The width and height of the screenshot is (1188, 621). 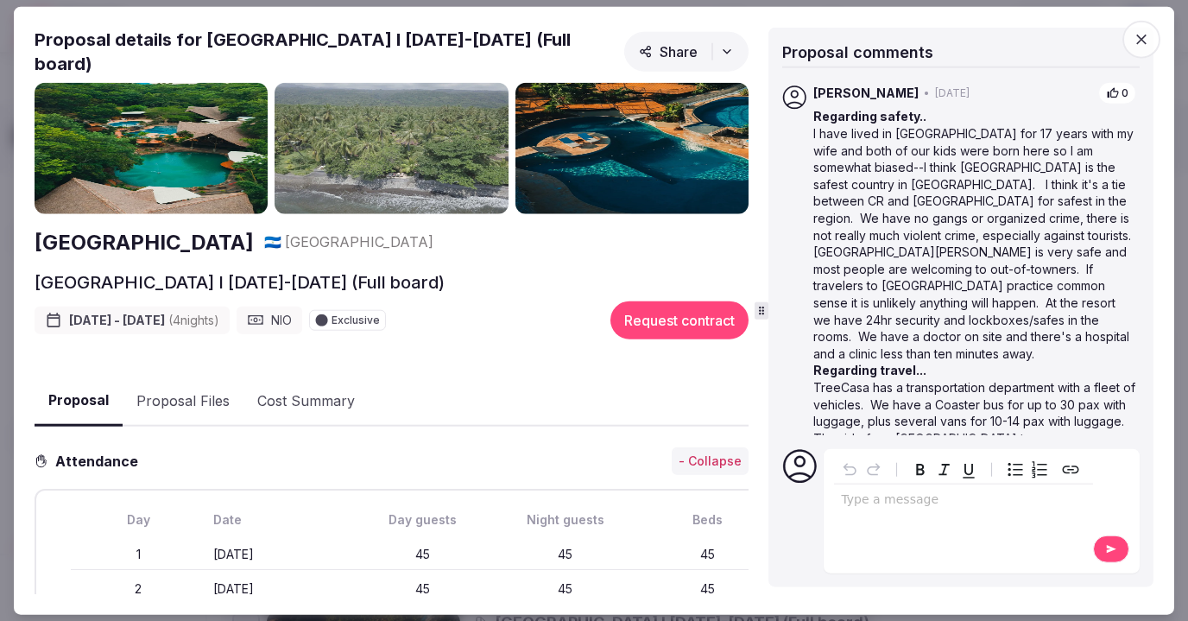 What do you see at coordinates (632, 148) in the screenshot?
I see `img: Gallery photo 3` at bounding box center [632, 148].